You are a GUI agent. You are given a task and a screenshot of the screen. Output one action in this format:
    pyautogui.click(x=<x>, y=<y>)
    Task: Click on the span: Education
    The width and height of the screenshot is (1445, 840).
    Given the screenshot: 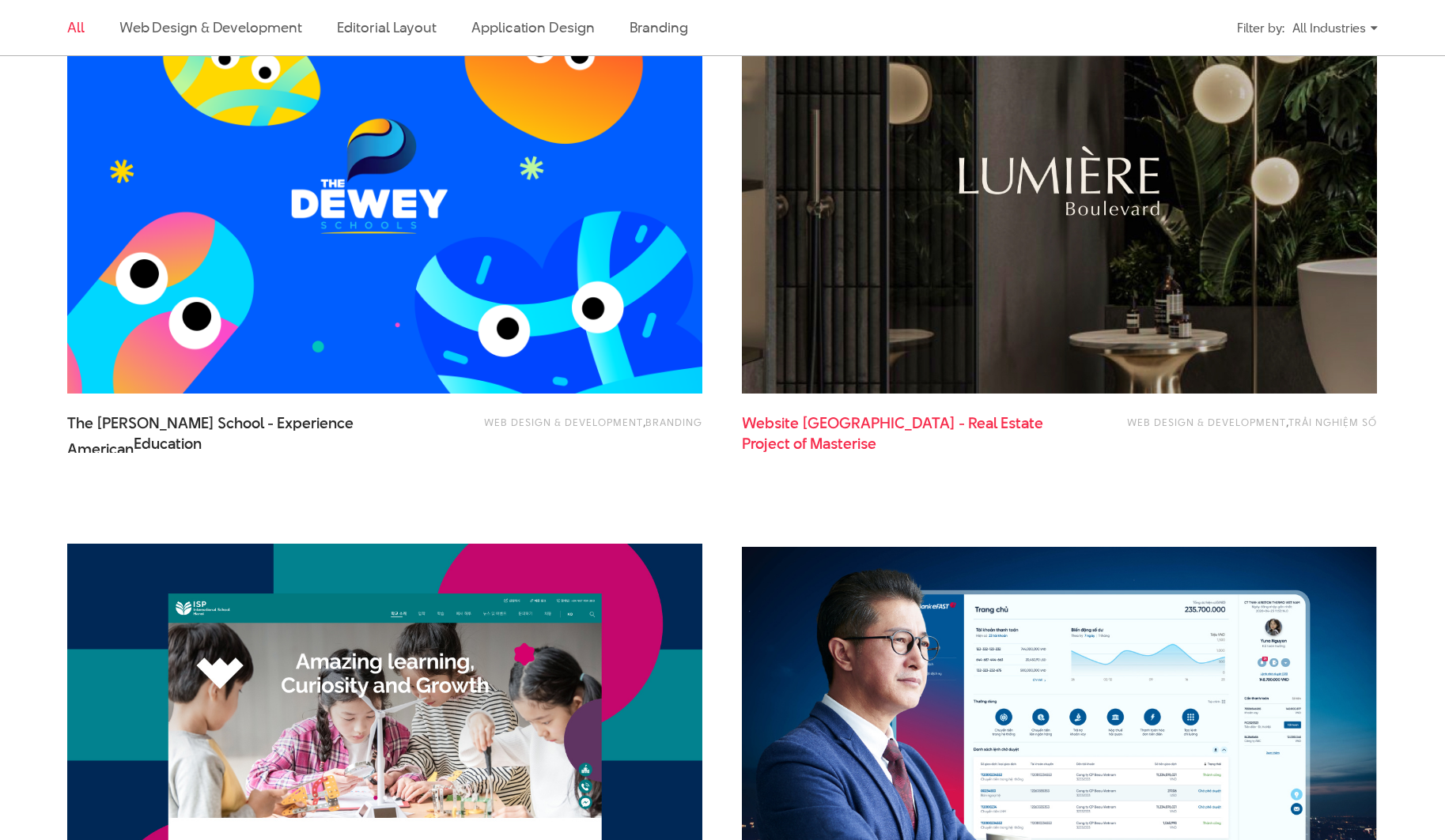 What is the action you would take?
    pyautogui.click(x=167, y=444)
    